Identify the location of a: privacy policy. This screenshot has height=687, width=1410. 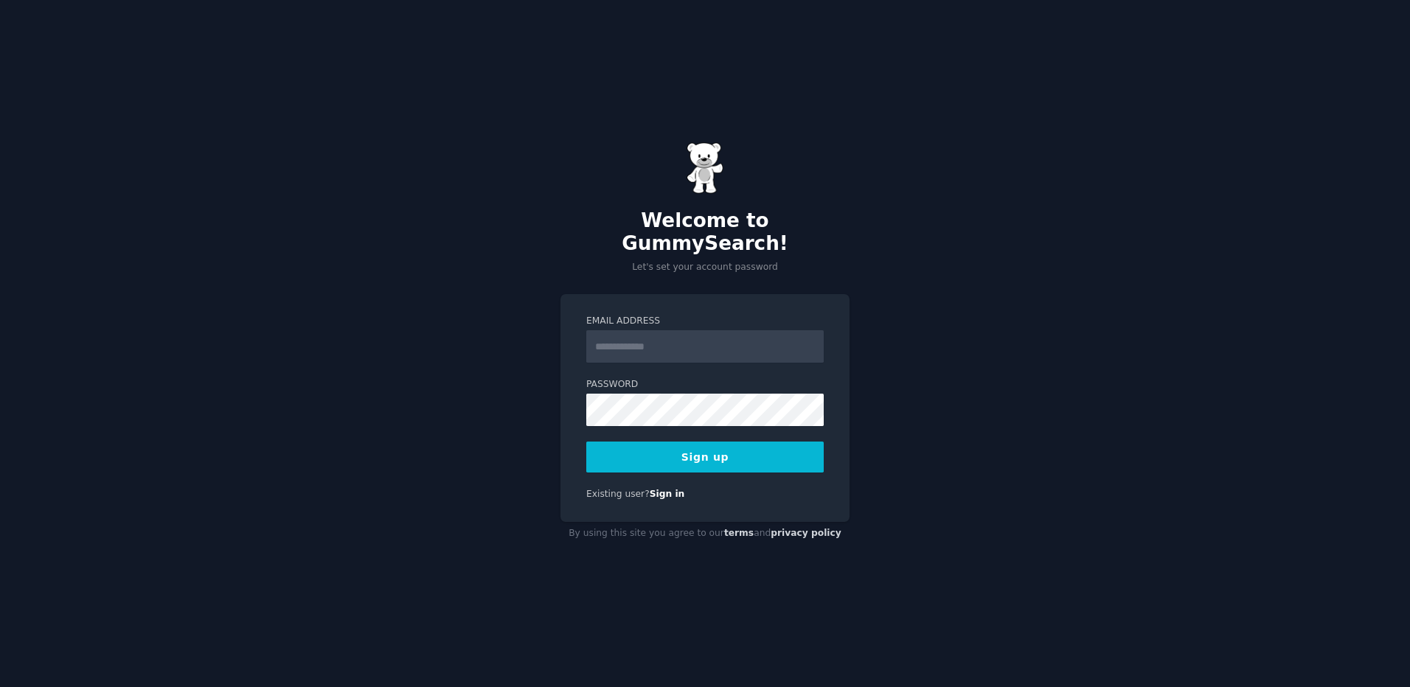
(806, 533).